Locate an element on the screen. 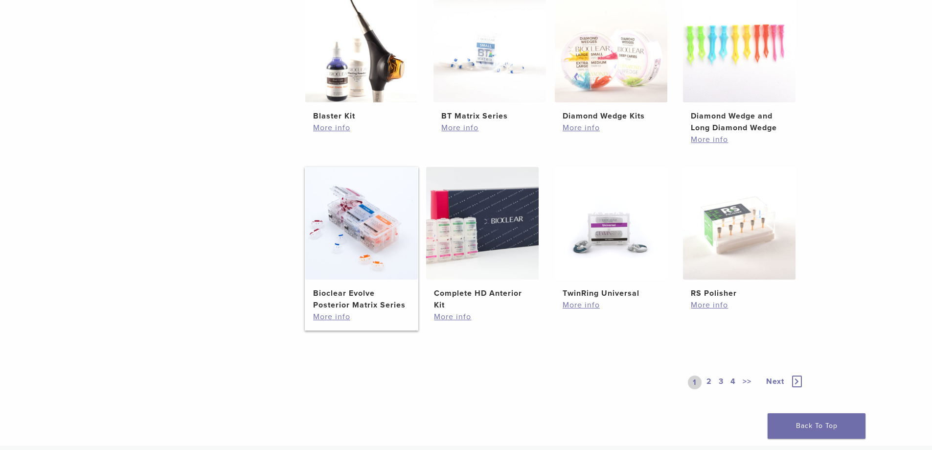  img: Bioclear Evolve Posterior Matrix Series is located at coordinates (362, 223).